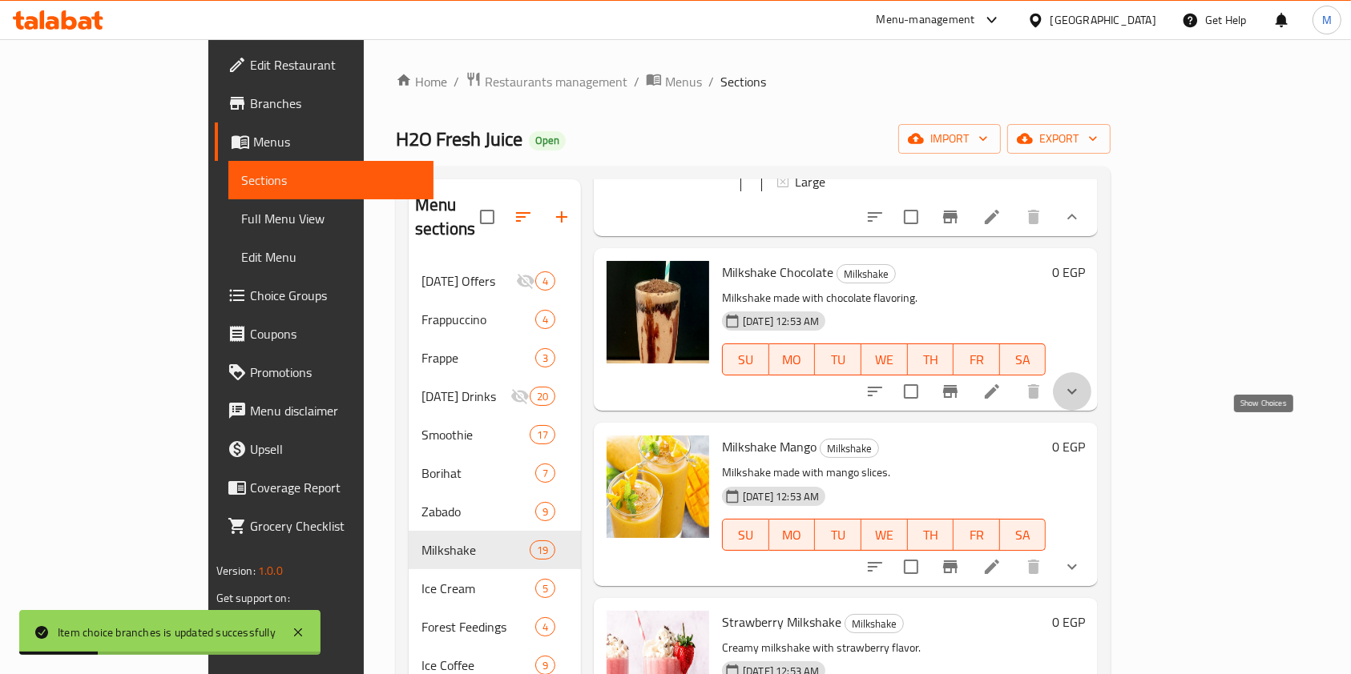 This screenshot has height=674, width=1351. I want to click on p: Milkshake made with chocolate flavoring., so click(884, 298).